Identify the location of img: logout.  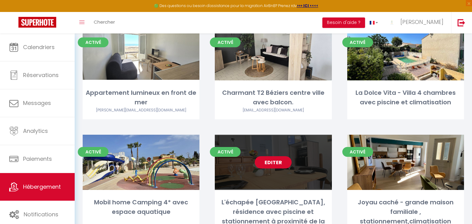
(461, 22).